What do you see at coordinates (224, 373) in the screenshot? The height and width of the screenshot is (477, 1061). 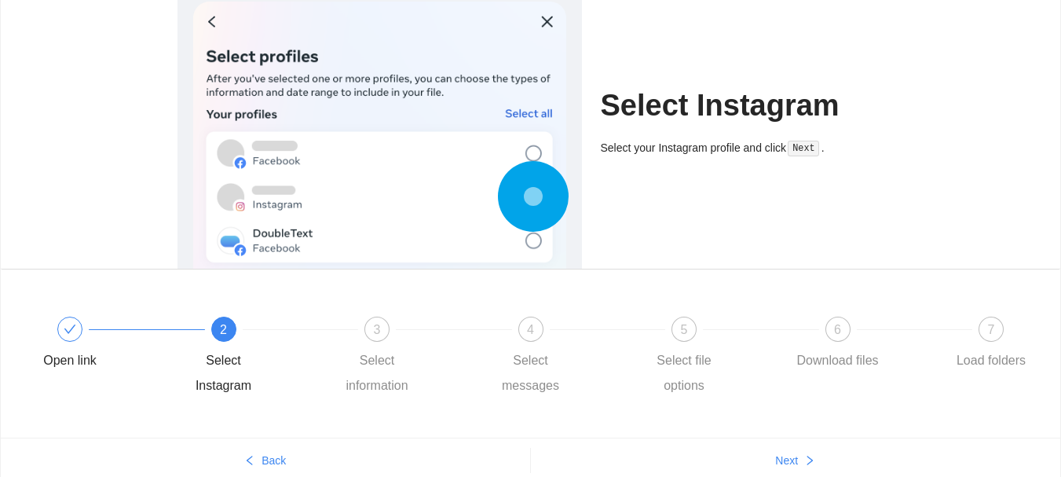 I see `div: Select Instagram` at bounding box center [224, 373].